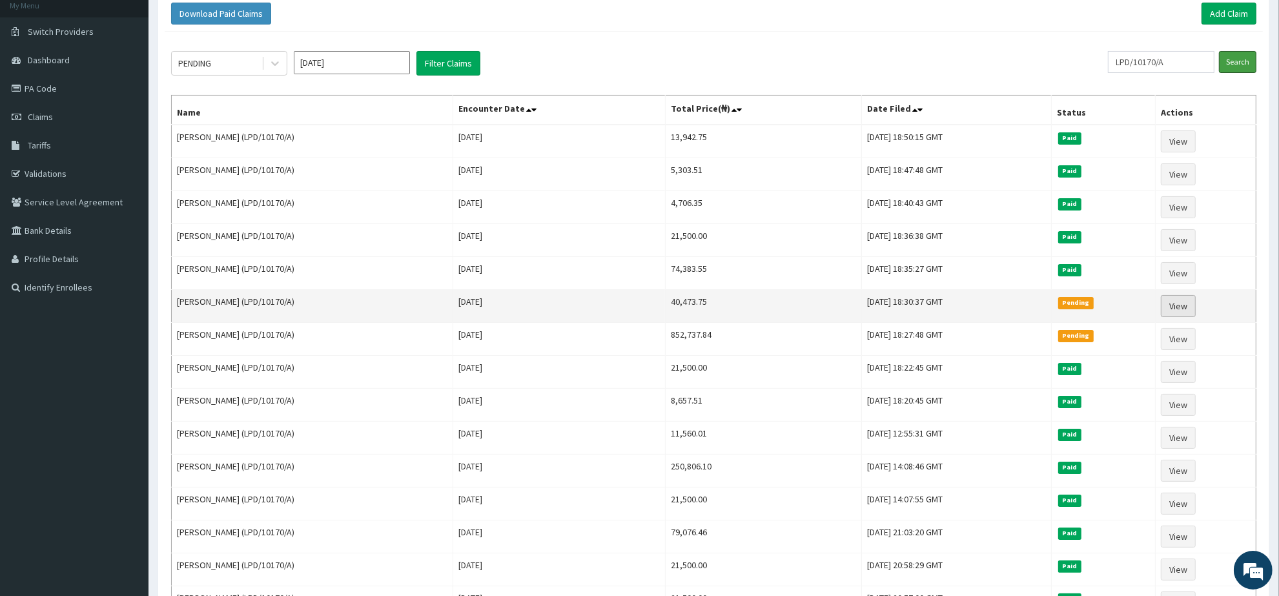  Describe the element at coordinates (127, 228) in the screenshot. I see `span: We're online!` at that location.